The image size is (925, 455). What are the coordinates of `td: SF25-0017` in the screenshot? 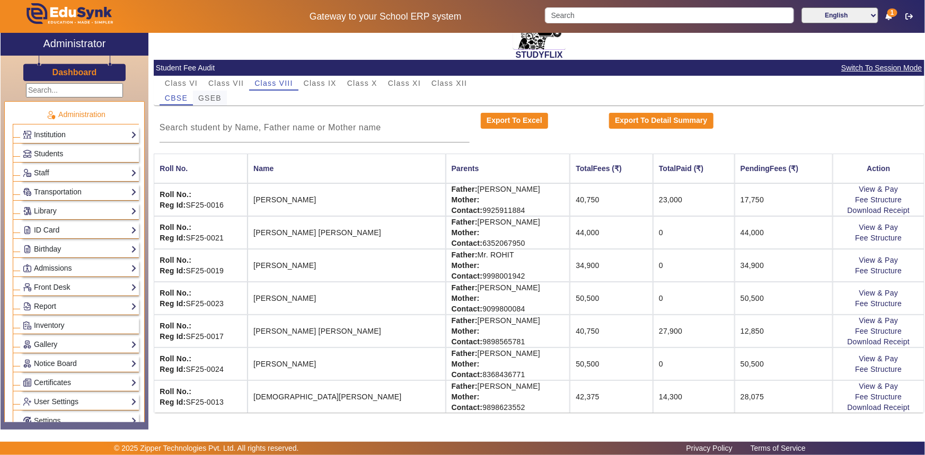 It's located at (200, 331).